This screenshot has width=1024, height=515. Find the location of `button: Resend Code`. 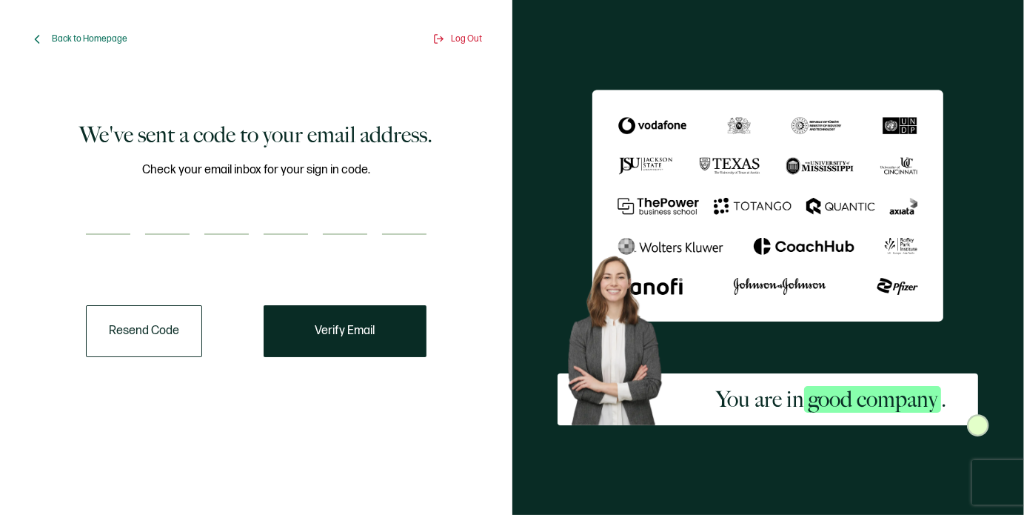

button: Resend Code is located at coordinates (144, 331).